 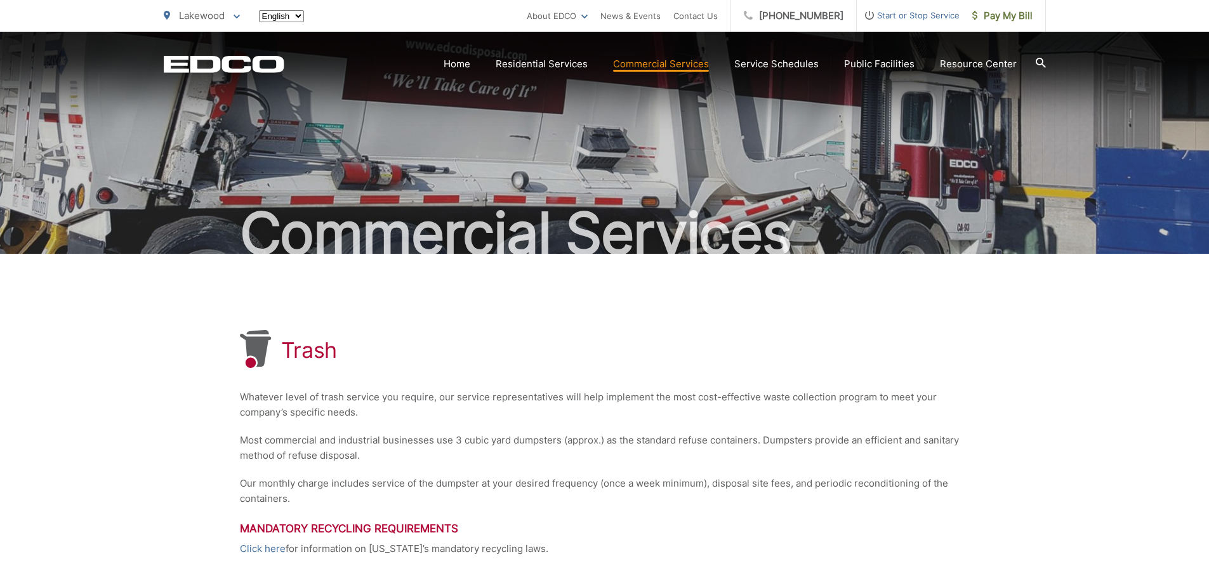 I want to click on a: Commercial Services, so click(x=660, y=64).